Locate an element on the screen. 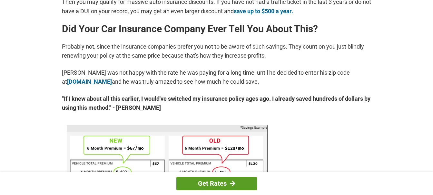 This screenshot has width=433, height=195. a: Get Rates is located at coordinates (216, 184).